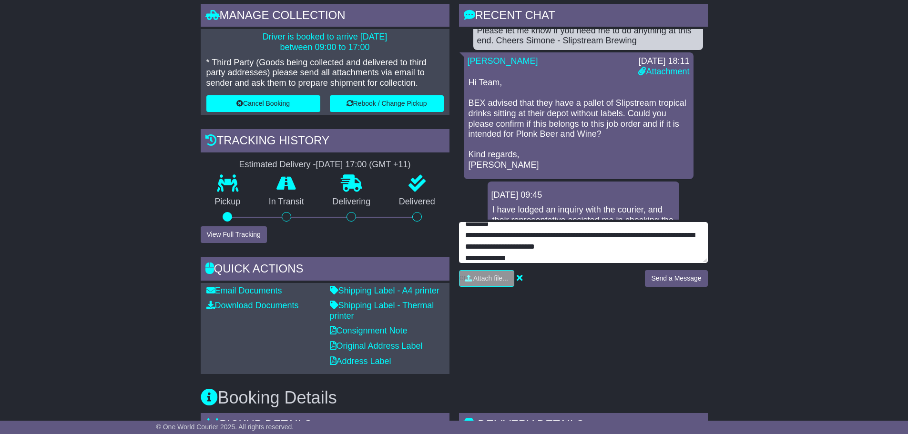 The width and height of the screenshot is (908, 434). Describe the element at coordinates (663, 71) in the screenshot. I see `a: Attachment` at that location.